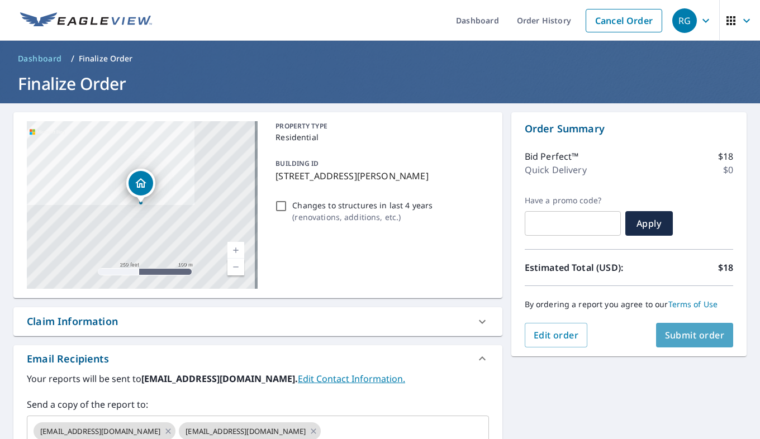 This screenshot has height=439, width=760. I want to click on p: Bid Perfect™, so click(552, 157).